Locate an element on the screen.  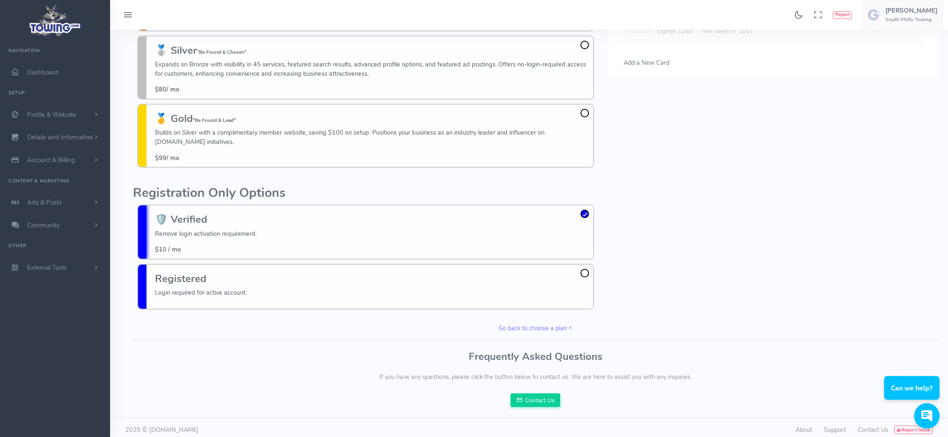
h3: 🥈 Silver is located at coordinates (372, 50).